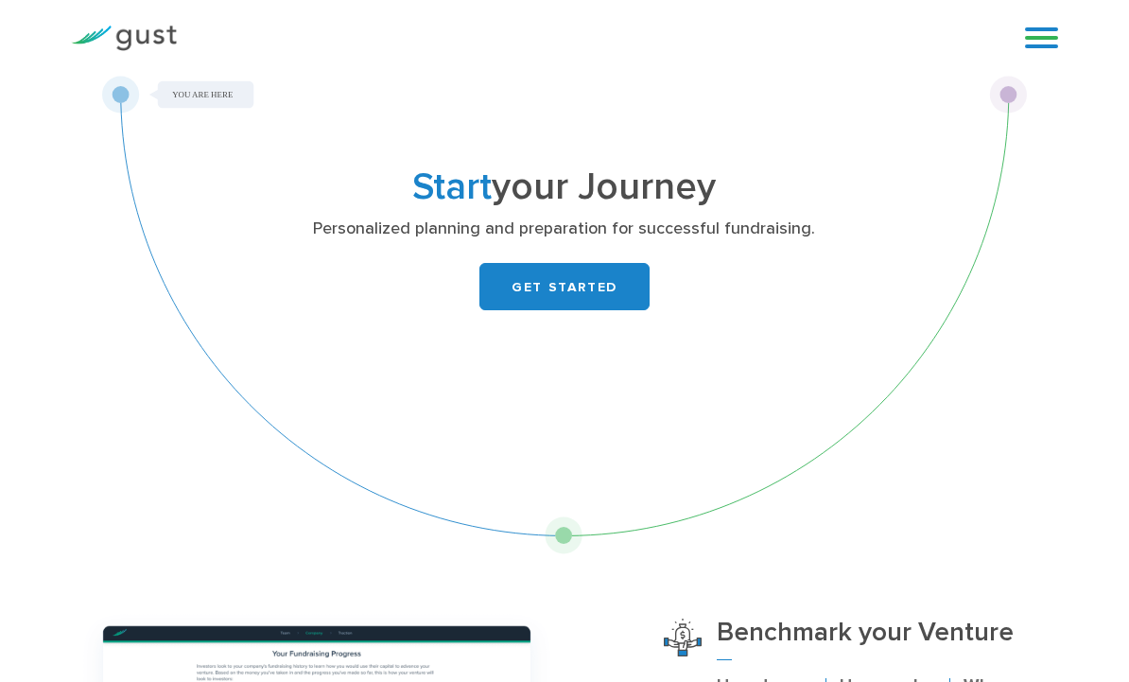 This screenshot has height=682, width=1129. What do you see at coordinates (888, 639) in the screenshot?
I see `h3: Benchmark your Venture` at bounding box center [888, 639].